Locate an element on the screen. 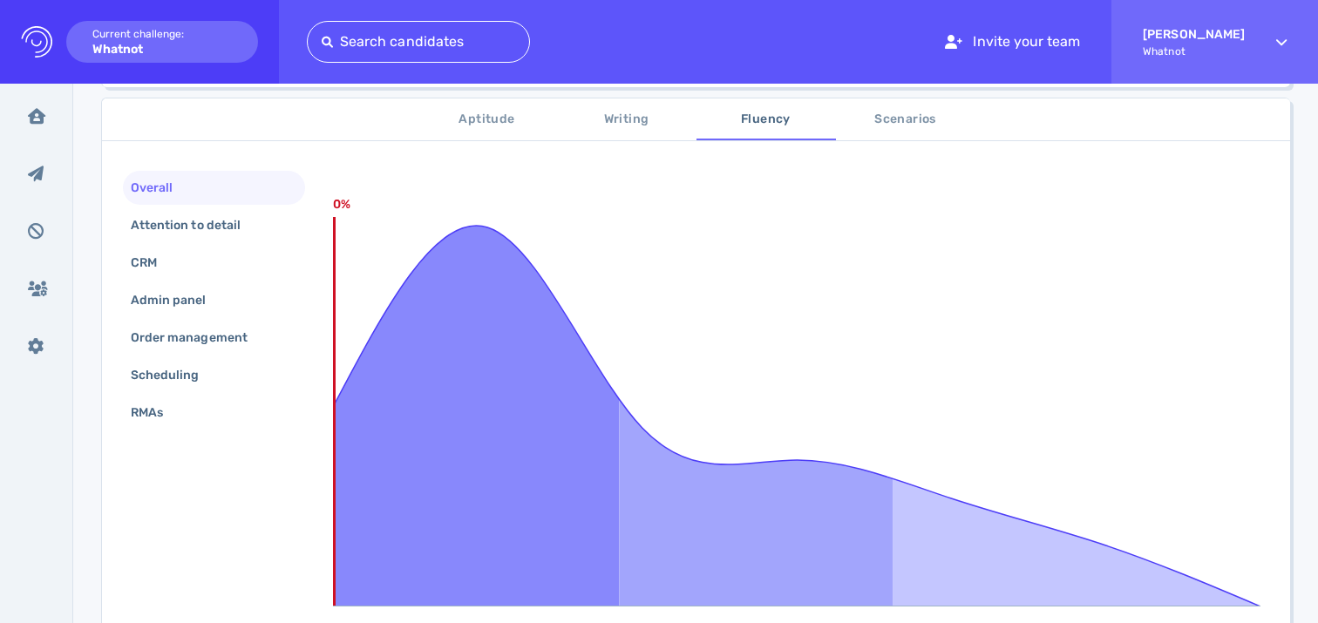 The width and height of the screenshot is (1318, 623). div: Attention to detail is located at coordinates (194, 225).